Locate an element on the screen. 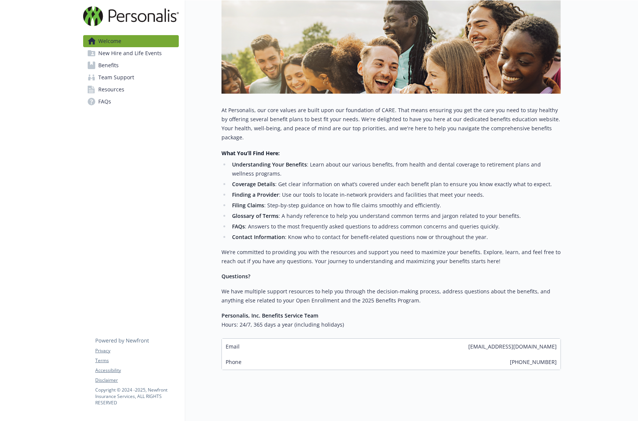  a: Benefits is located at coordinates (131, 65).